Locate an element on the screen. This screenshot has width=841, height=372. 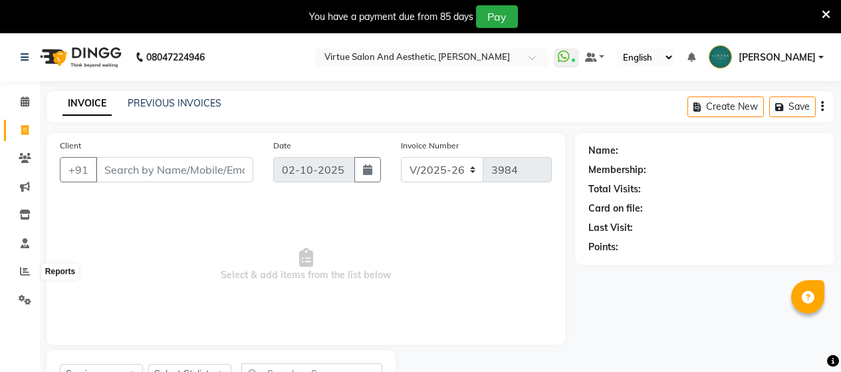
div: Total Visits: is located at coordinates (615, 189).